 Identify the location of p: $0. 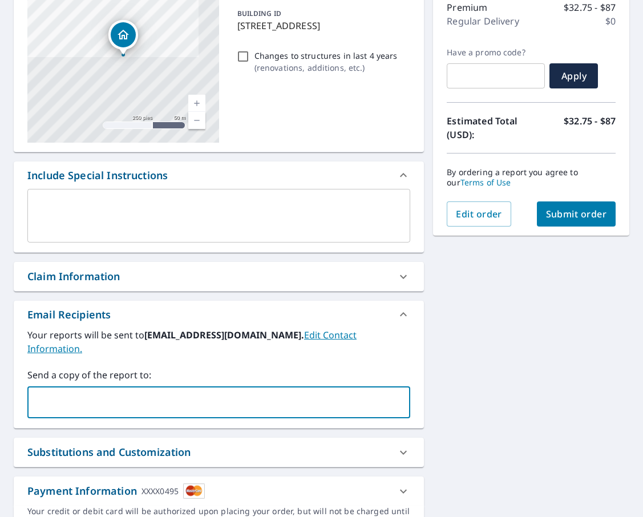
(610, 21).